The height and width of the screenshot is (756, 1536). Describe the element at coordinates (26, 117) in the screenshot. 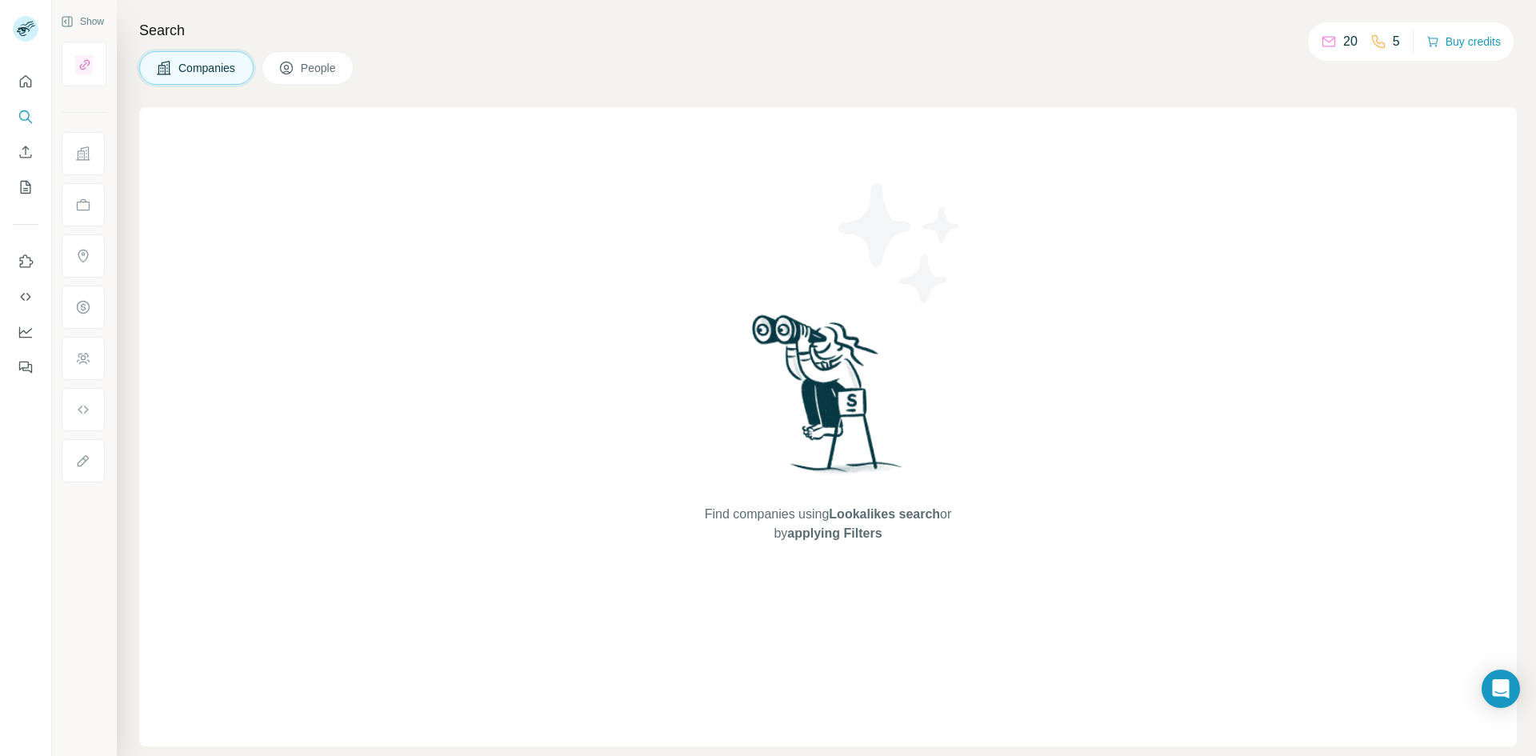

I see `button: Search` at that location.